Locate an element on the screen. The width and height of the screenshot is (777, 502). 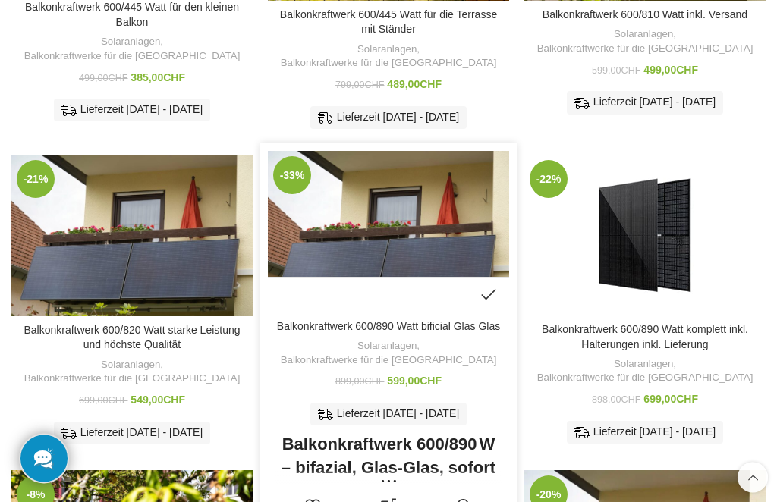
bdi: 549,00 is located at coordinates (158, 400).